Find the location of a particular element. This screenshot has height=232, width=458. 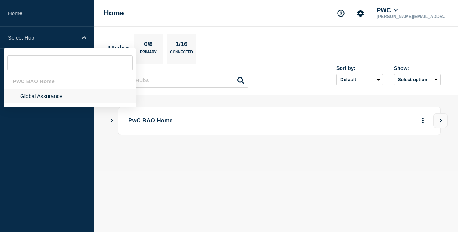

button: Support is located at coordinates (341, 13).